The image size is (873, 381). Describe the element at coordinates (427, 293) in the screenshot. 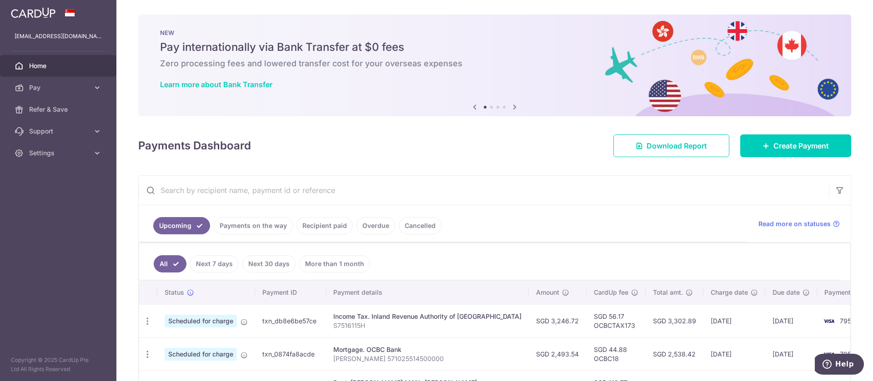

I see `th: Payment details` at that location.